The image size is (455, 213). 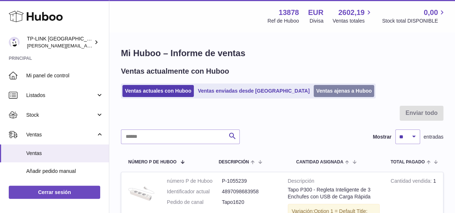 What do you see at coordinates (430, 12) in the screenshot?
I see `span: 0,00` at bounding box center [430, 12].